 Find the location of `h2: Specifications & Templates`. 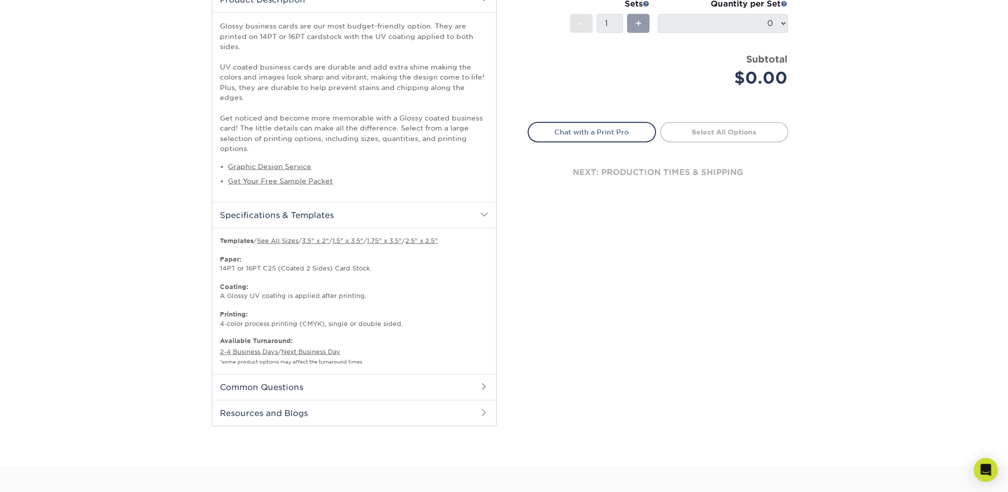

h2: Specifications & Templates is located at coordinates (354, 215).